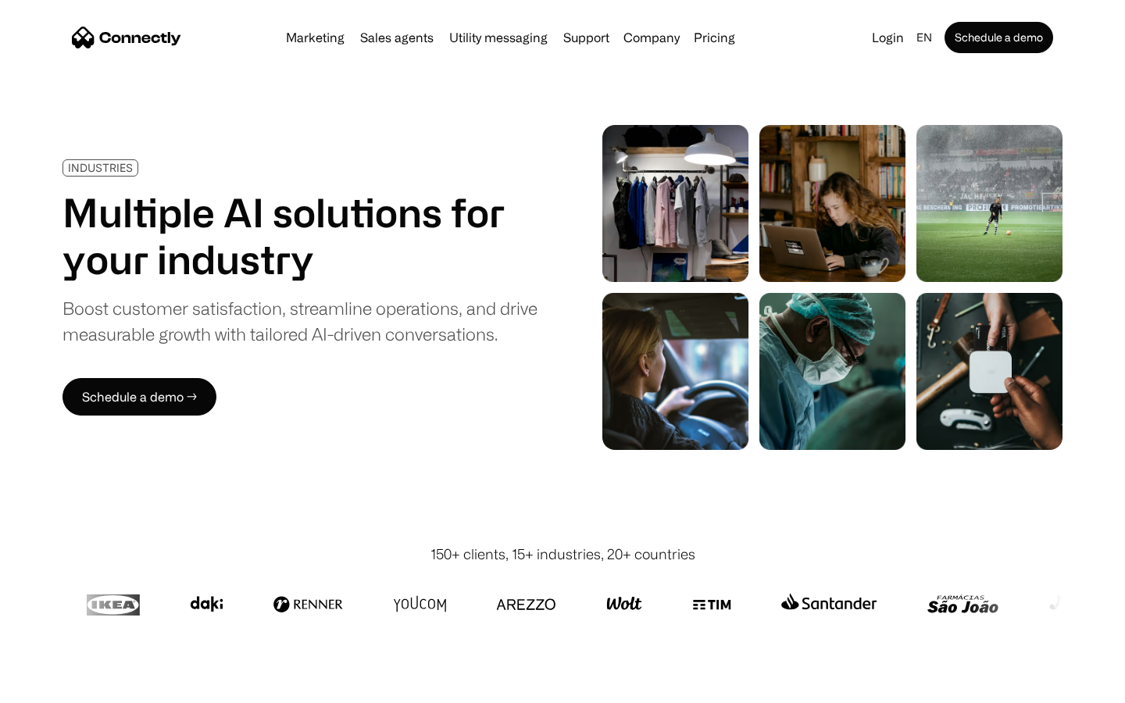 The width and height of the screenshot is (1125, 703). I want to click on a: home, so click(127, 37).